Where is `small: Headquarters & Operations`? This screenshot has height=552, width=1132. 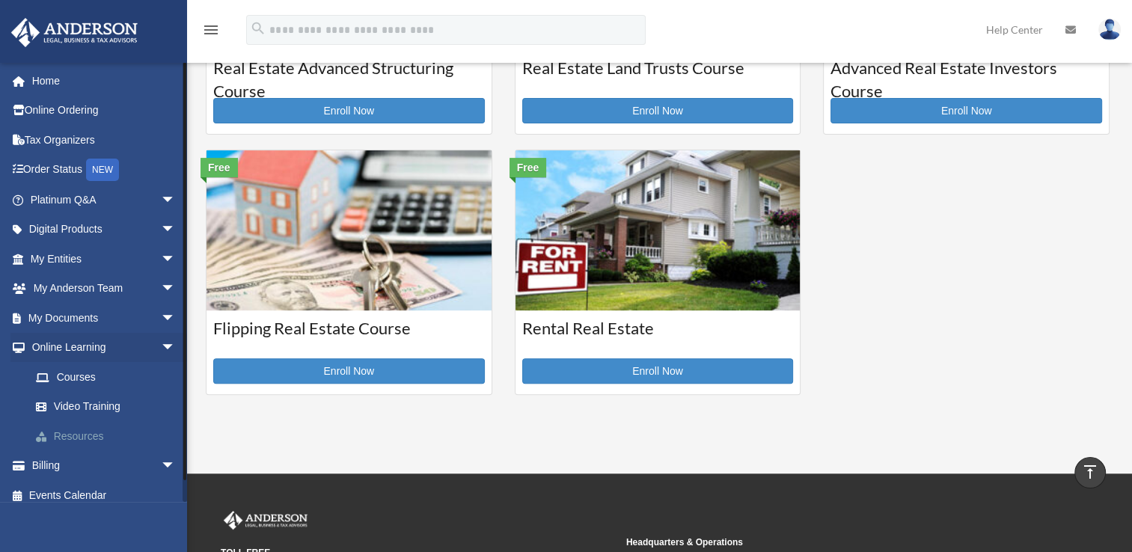
small: Headquarters & Operations is located at coordinates (824, 542).